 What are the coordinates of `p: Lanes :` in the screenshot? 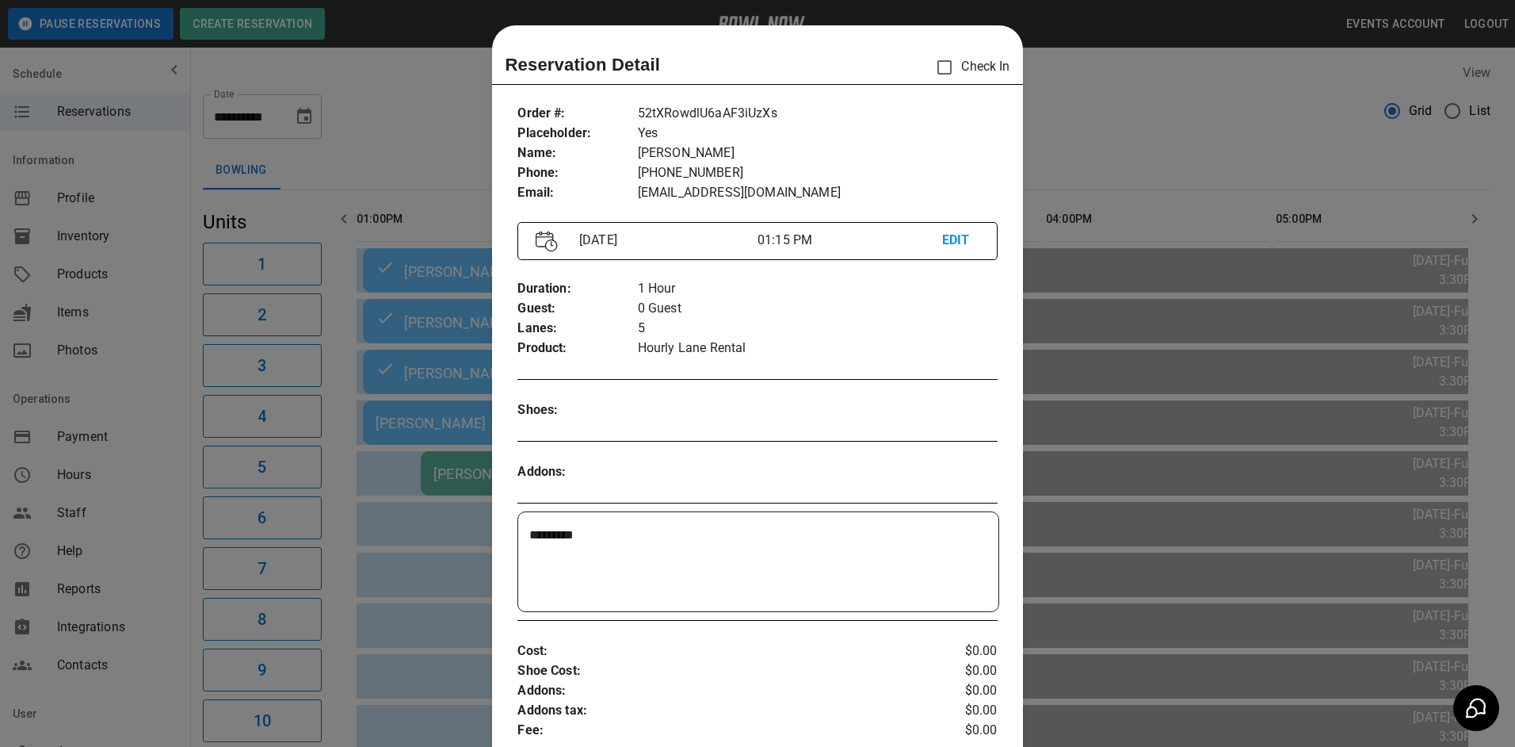 It's located at (577, 328).